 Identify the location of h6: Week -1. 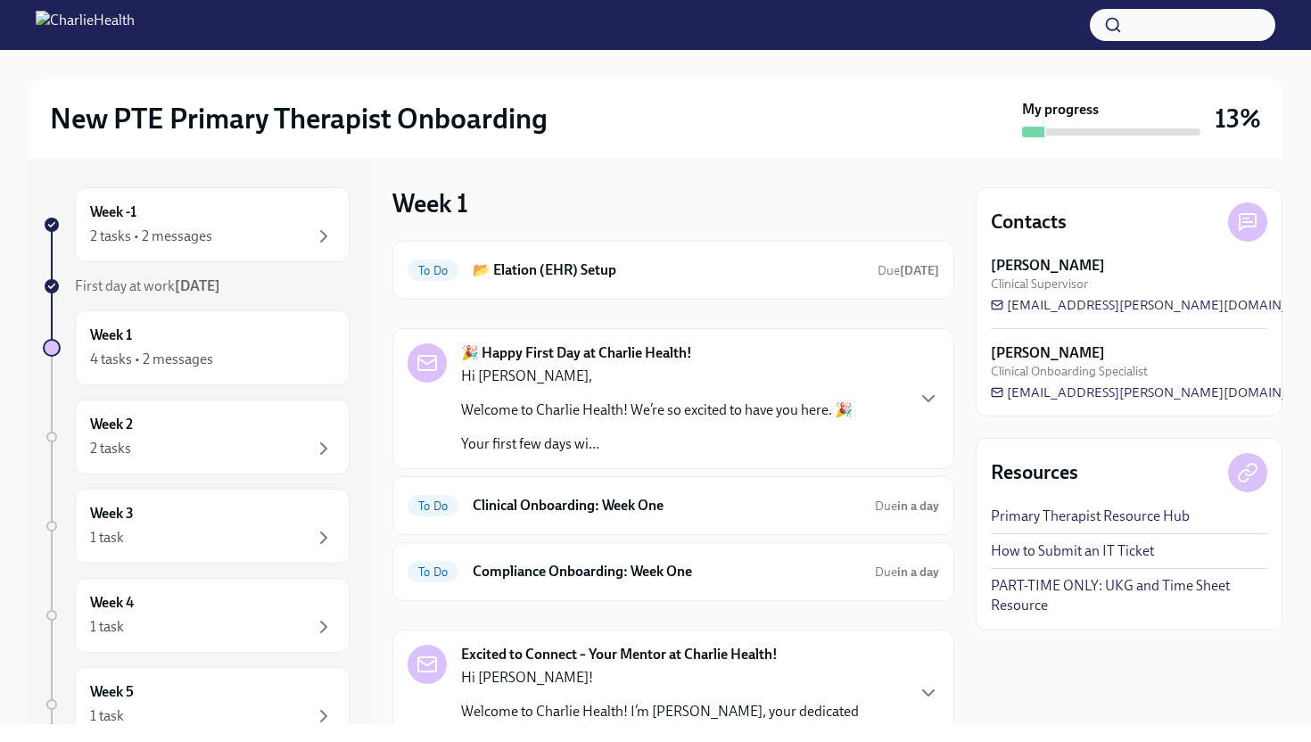
(113, 212).